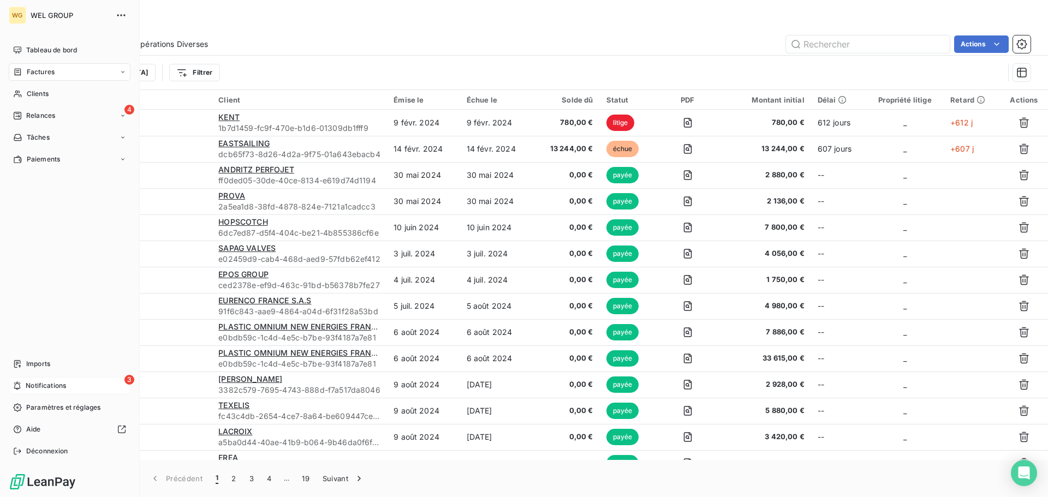 Image resolution: width=1048 pixels, height=497 pixels. I want to click on span: 2 880,00 €, so click(765, 175).